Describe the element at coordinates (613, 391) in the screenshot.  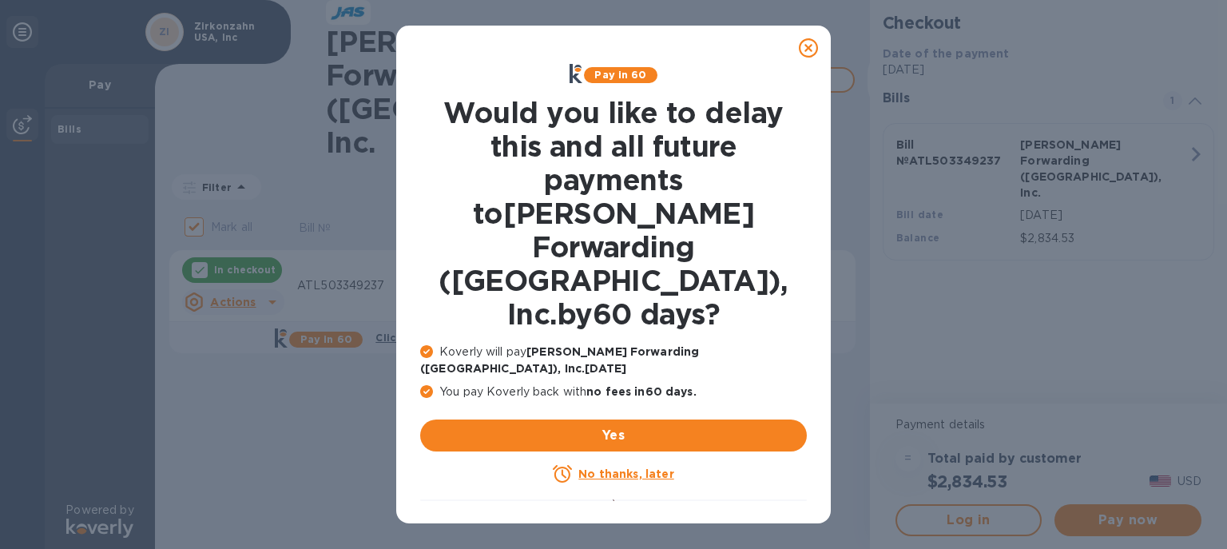
I see `p: You pay Koverly back with` at that location.